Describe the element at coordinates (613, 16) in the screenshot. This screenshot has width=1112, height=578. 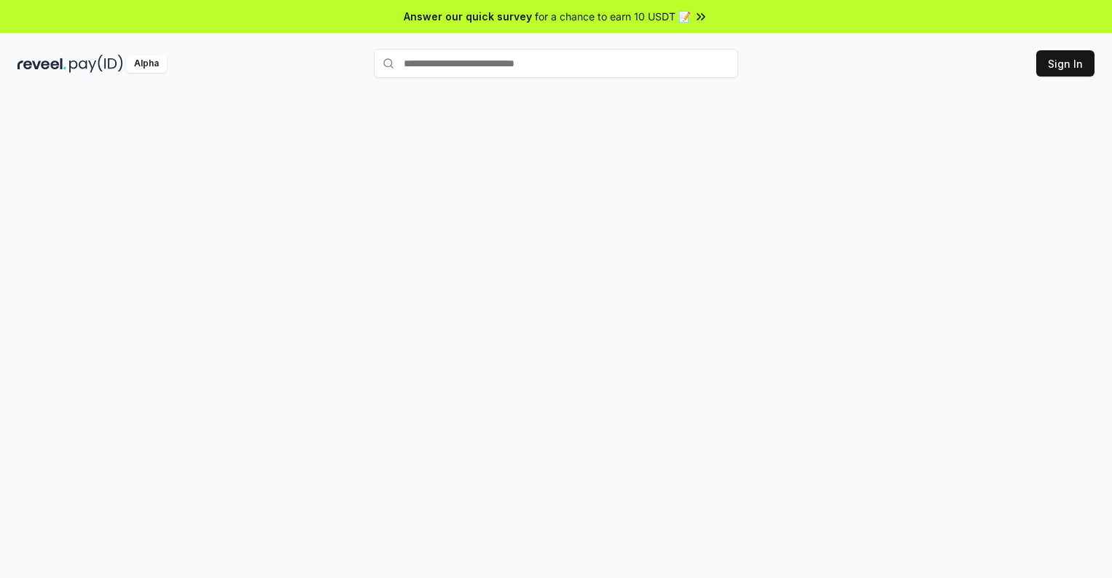
I see `span: for a chance to earn 10 USDT 📝` at that location.